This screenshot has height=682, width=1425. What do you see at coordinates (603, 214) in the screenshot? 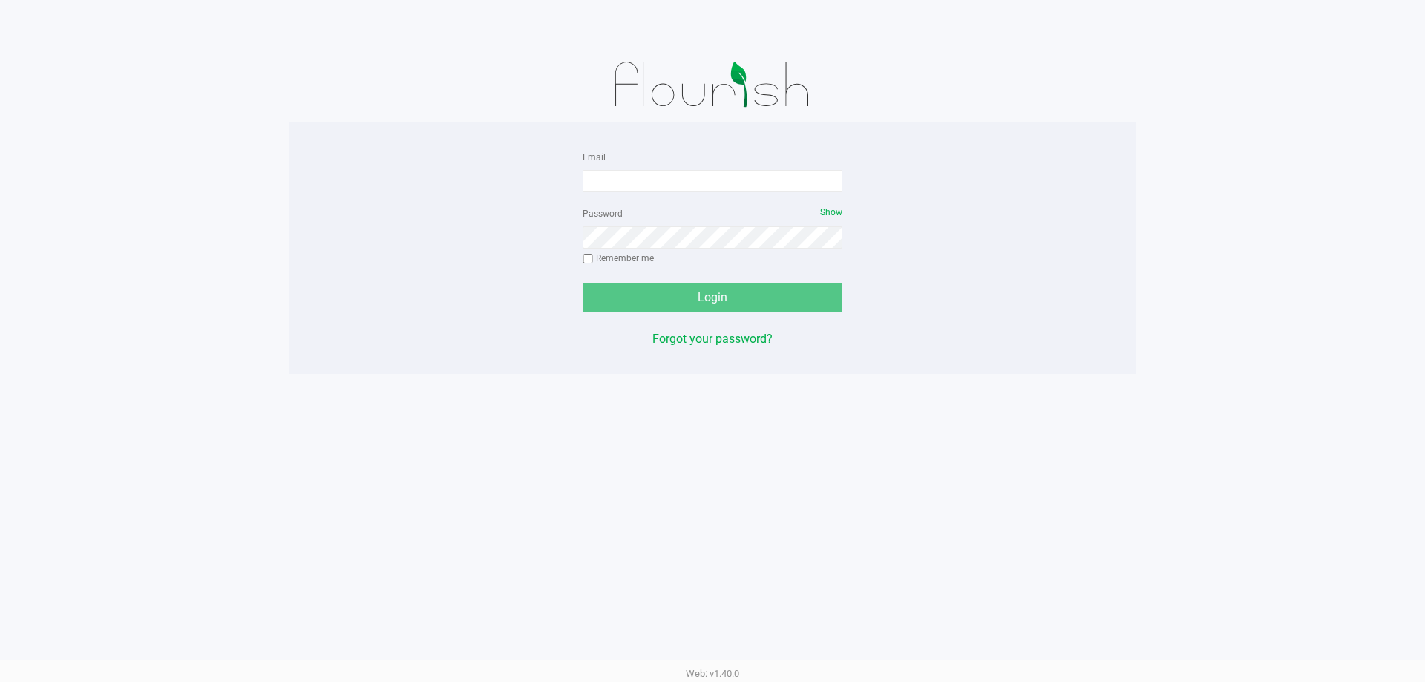
I see `label: Password` at bounding box center [603, 214].